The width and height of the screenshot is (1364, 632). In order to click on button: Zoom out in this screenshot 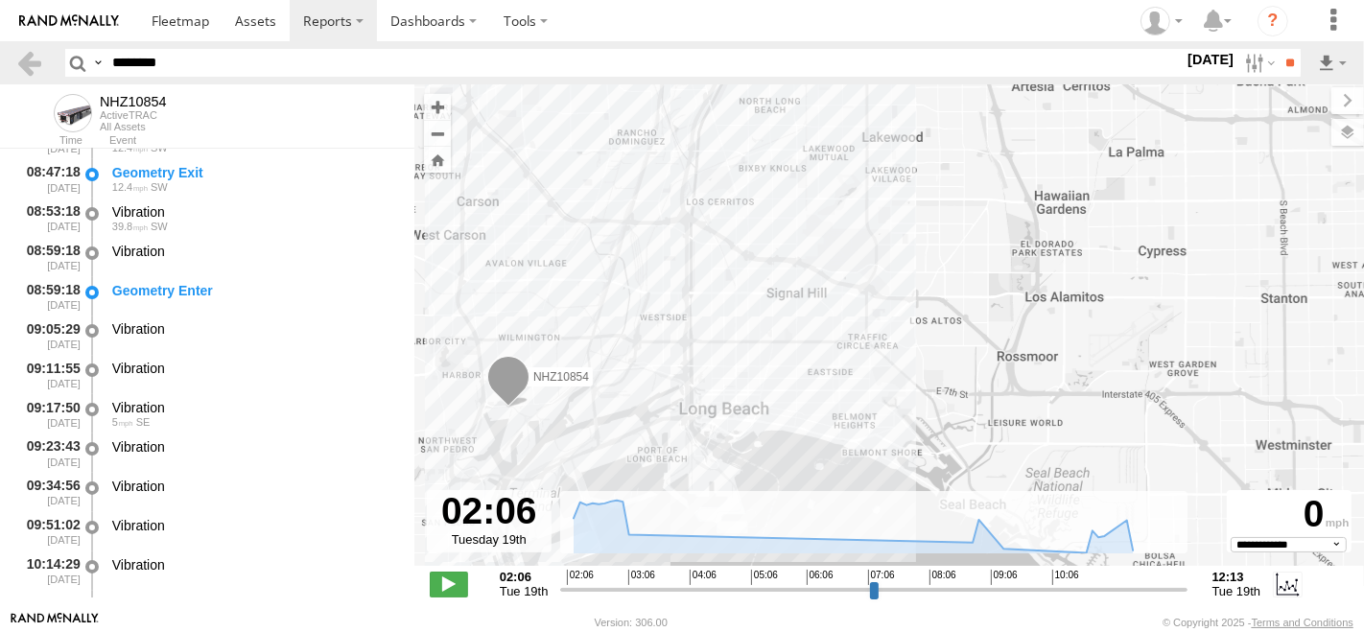, I will do `click(437, 133)`.